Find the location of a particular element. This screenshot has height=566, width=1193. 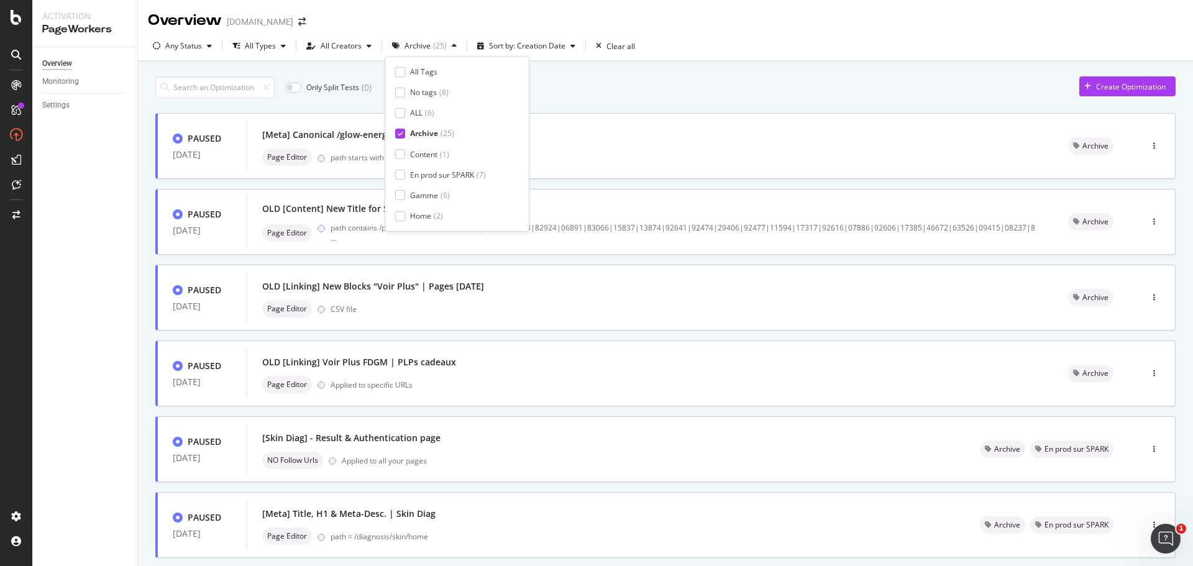

div: [Skin Diag] - Result & Authentication page is located at coordinates (351, 438).